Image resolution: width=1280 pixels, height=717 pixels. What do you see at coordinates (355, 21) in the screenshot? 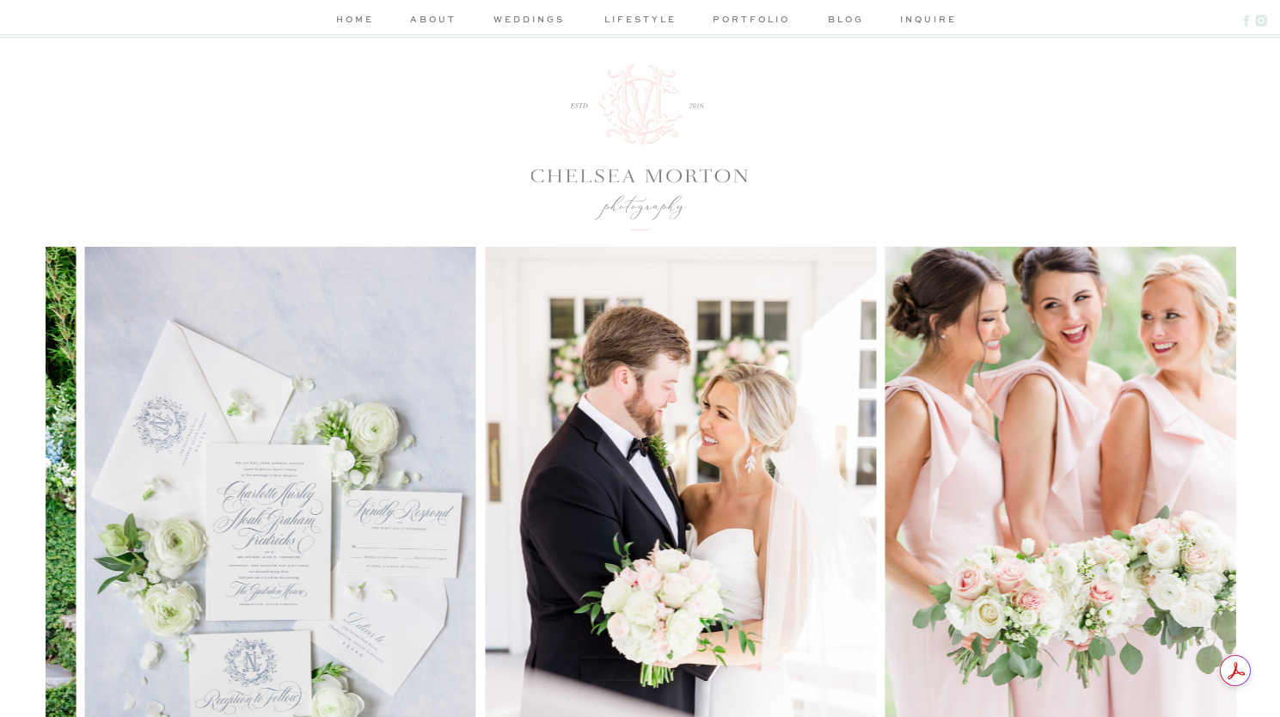
I see `a: home` at bounding box center [355, 21].